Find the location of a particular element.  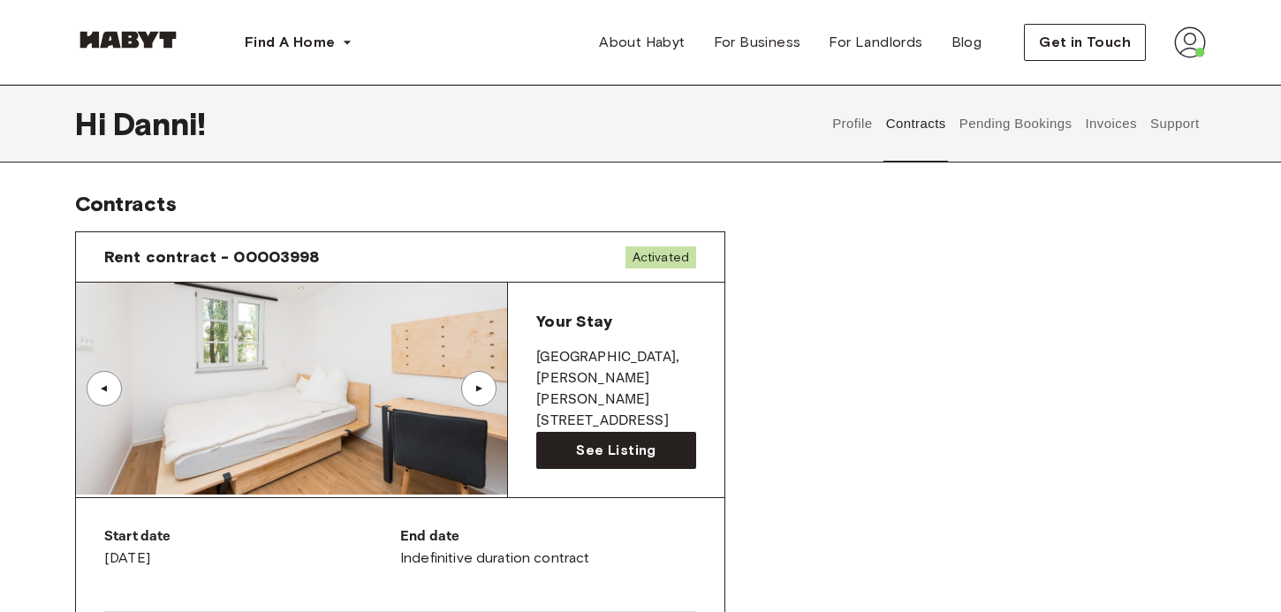

button: Pending Bookings is located at coordinates (1015, 124).